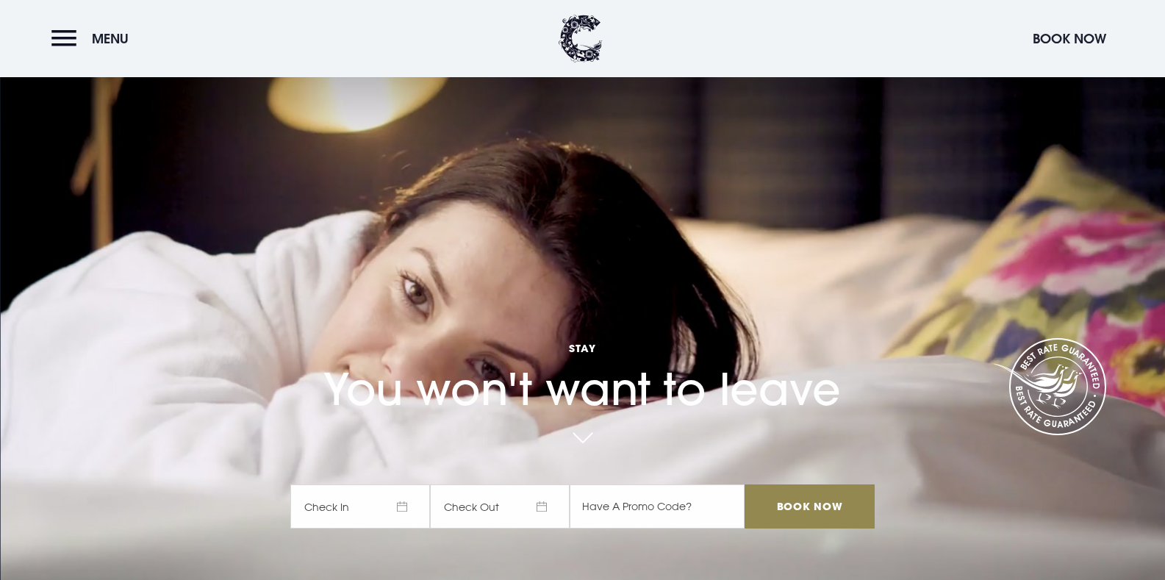 The height and width of the screenshot is (580, 1165). What do you see at coordinates (581, 38) in the screenshot?
I see `img: Clandeboye Lodge` at bounding box center [581, 38].